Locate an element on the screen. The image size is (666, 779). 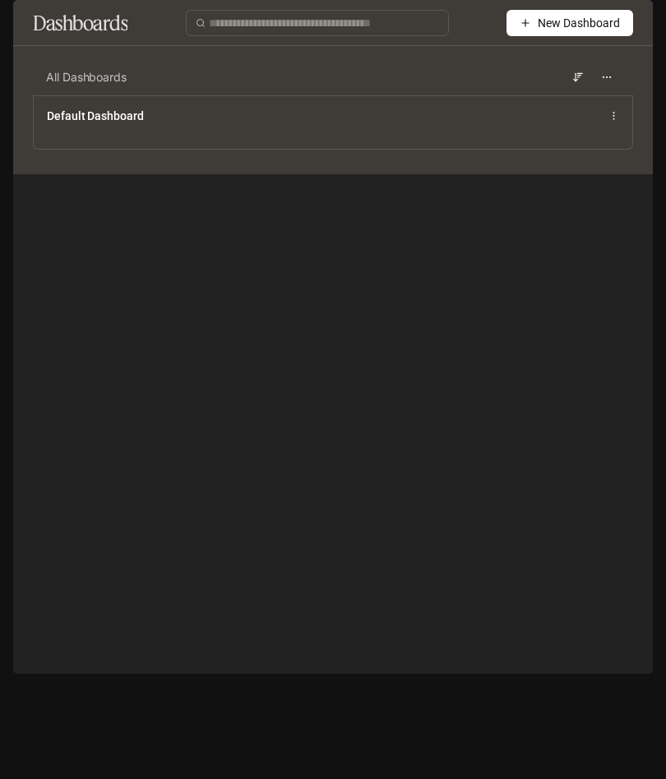
a: Default Dashboard is located at coordinates (95, 116).